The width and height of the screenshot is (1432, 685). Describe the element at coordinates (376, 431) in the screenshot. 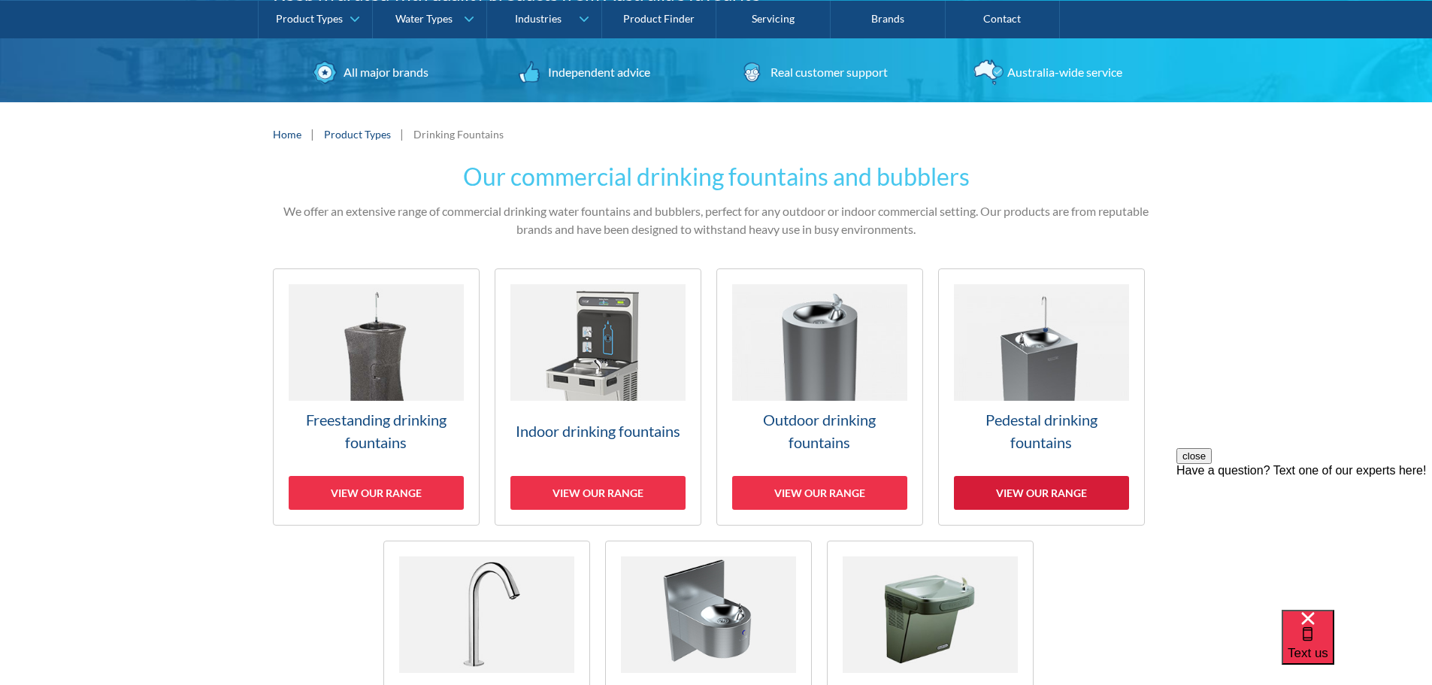

I see `h3: Freestanding drinking fountains` at that location.